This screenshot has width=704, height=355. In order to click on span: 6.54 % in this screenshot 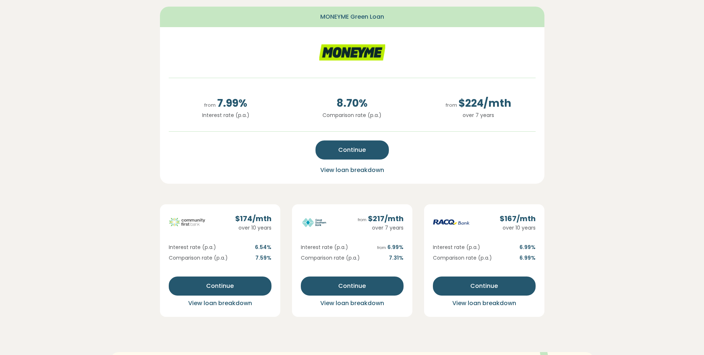, I will do `click(263, 247)`.